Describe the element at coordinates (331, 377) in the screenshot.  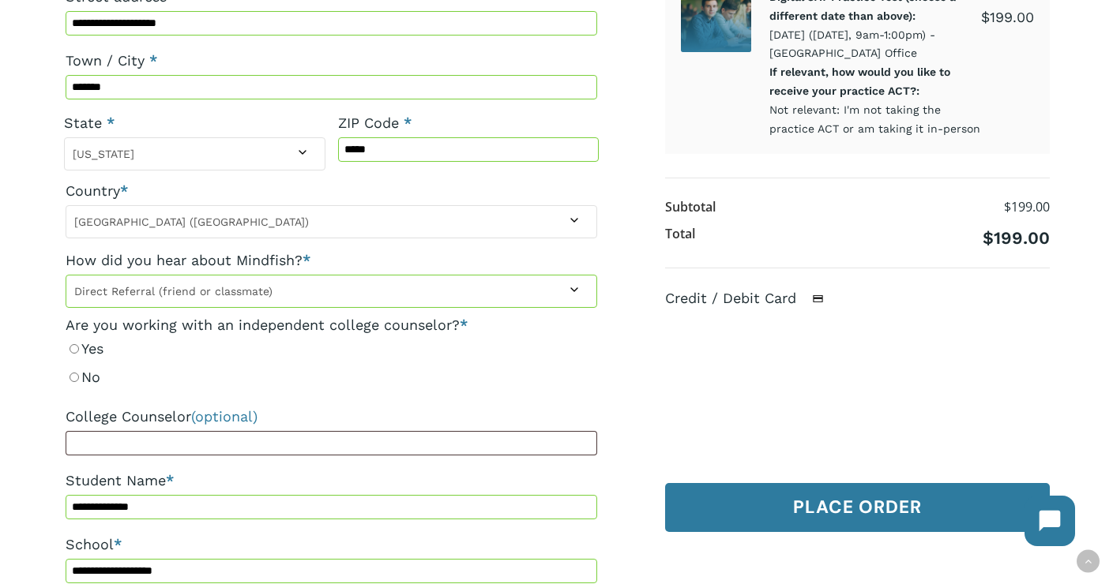
I see `label: No` at that location.